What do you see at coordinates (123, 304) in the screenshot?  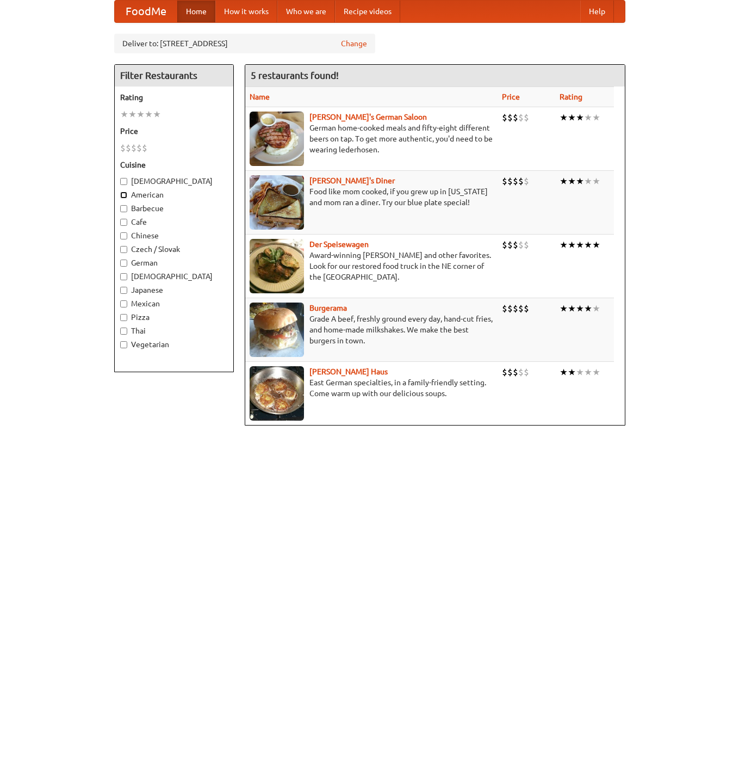 I see `input: Mexican` at bounding box center [123, 304].